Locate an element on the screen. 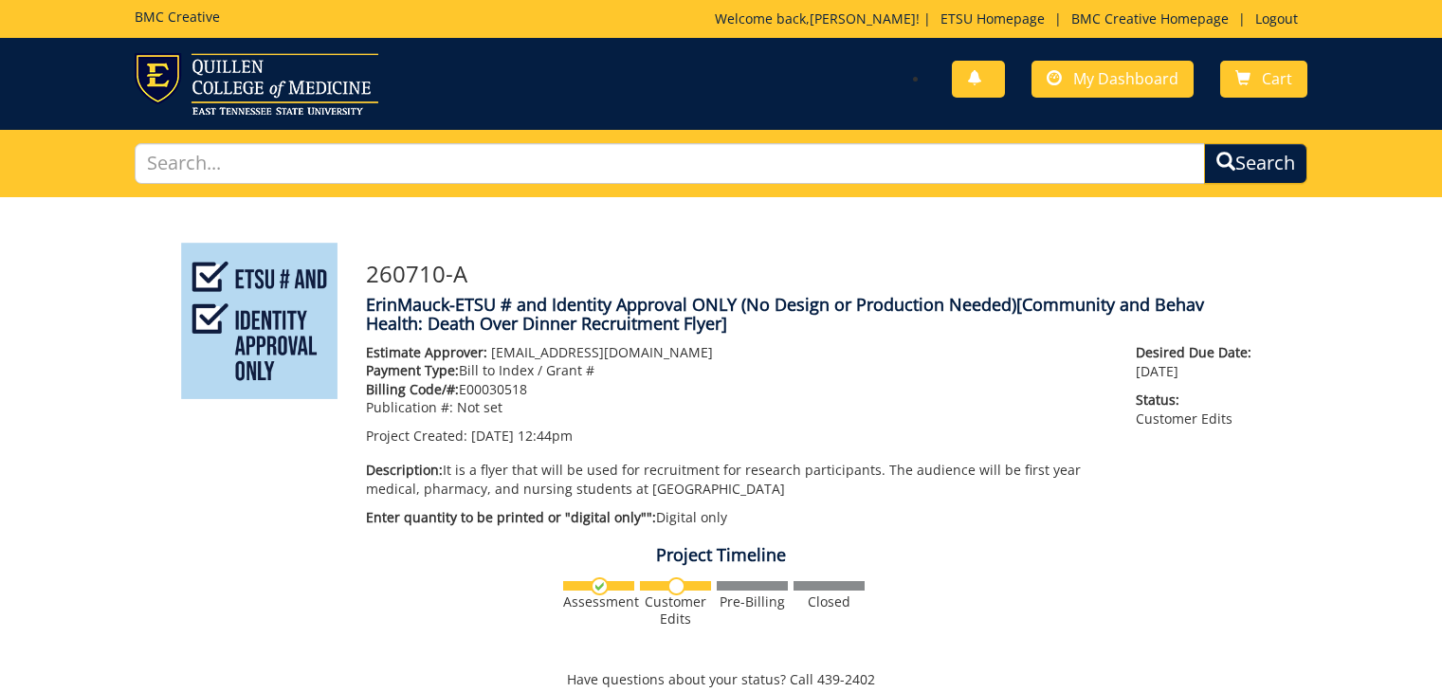 Image resolution: width=1442 pixels, height=692 pixels. span: Enter quantity to be printed or "digital only"": is located at coordinates (511, 517).